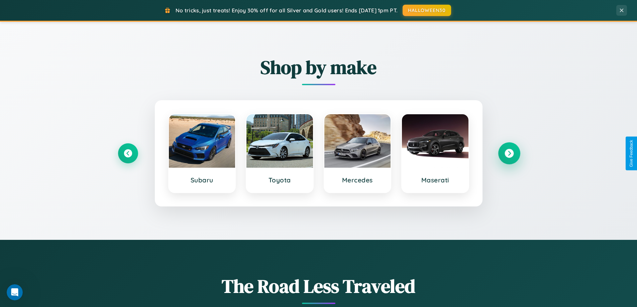 The image size is (637, 307). What do you see at coordinates (318, 286) in the screenshot?
I see `h1: The Road Less Traveled` at bounding box center [318, 286].